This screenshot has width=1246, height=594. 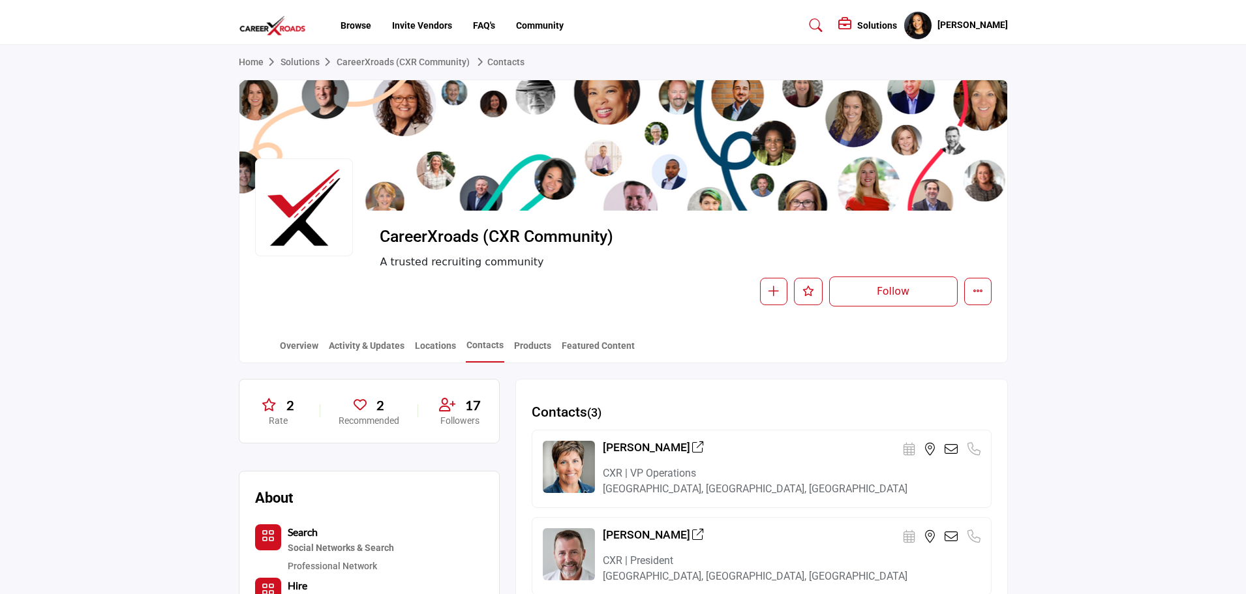 What do you see at coordinates (598, 350) in the screenshot?
I see `a: Featured Content` at bounding box center [598, 350].